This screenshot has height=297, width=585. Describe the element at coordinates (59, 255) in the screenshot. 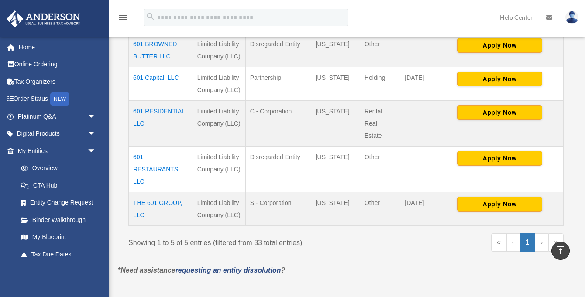

I see `a: Tax Due Dates` at that location.